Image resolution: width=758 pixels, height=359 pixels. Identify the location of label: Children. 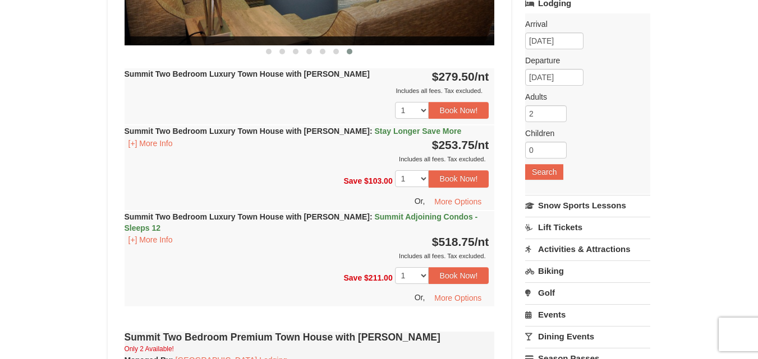
(583, 133).